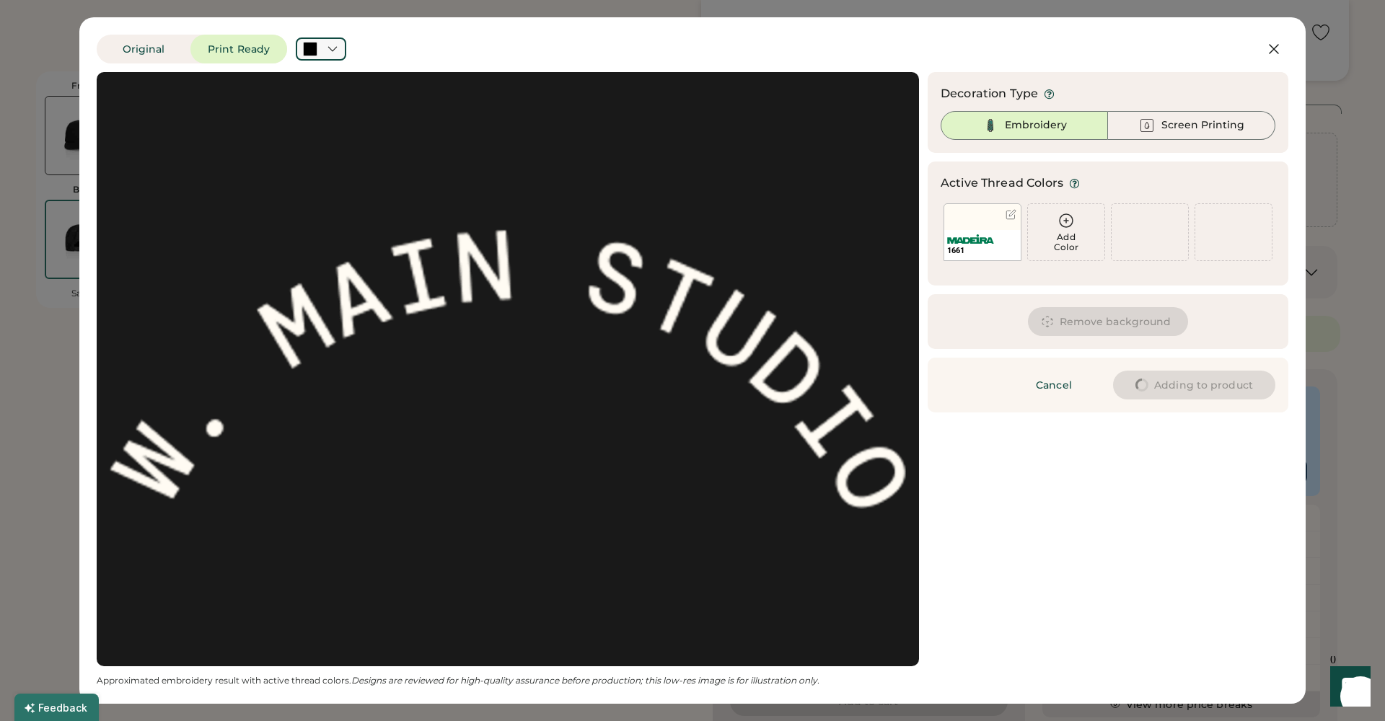 The height and width of the screenshot is (721, 1385). Describe the element at coordinates (508, 681) in the screenshot. I see `div: Approximated embroidery result with active thread colors.` at that location.